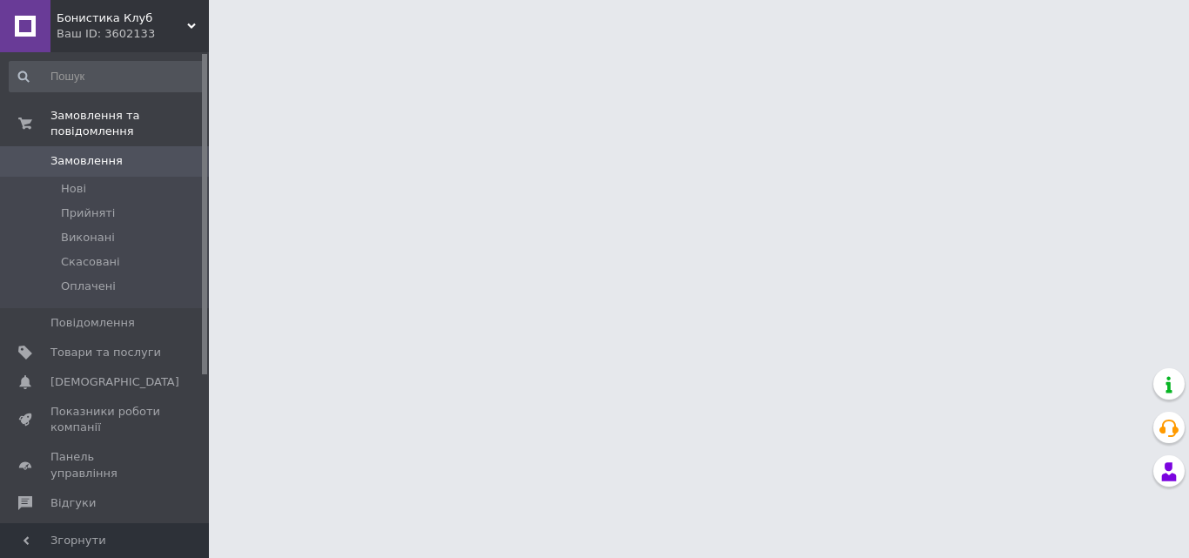 The height and width of the screenshot is (558, 1189). Describe the element at coordinates (88, 238) in the screenshot. I see `span: Виконані` at that location.